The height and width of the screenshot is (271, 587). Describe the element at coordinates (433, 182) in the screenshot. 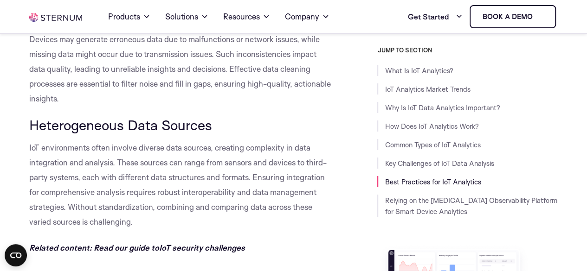

I see `a: Best Practices for IoT Analytics` at that location.